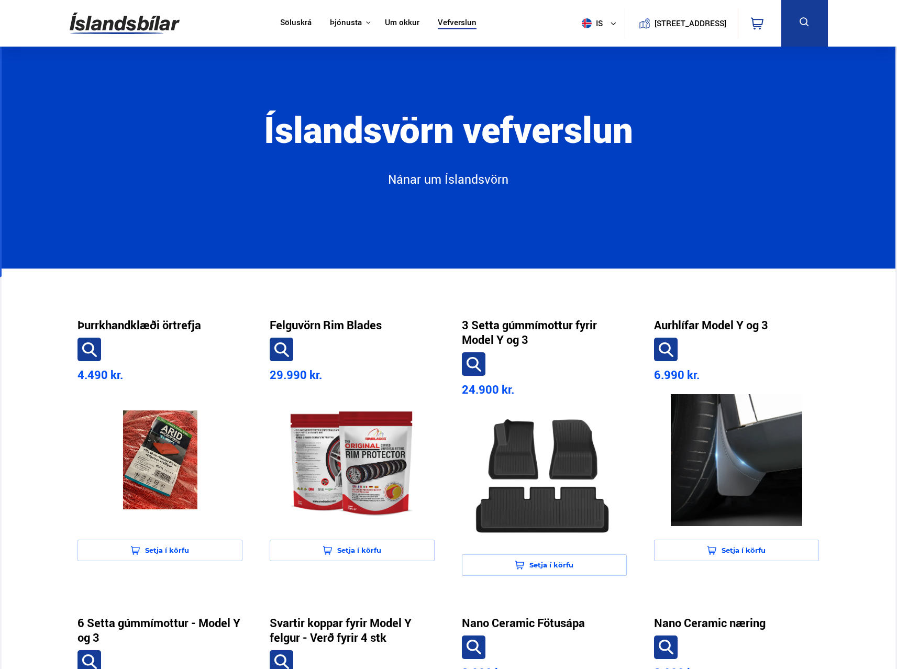 The width and height of the screenshot is (897, 669). I want to click on a: product-image-0, so click(160, 461).